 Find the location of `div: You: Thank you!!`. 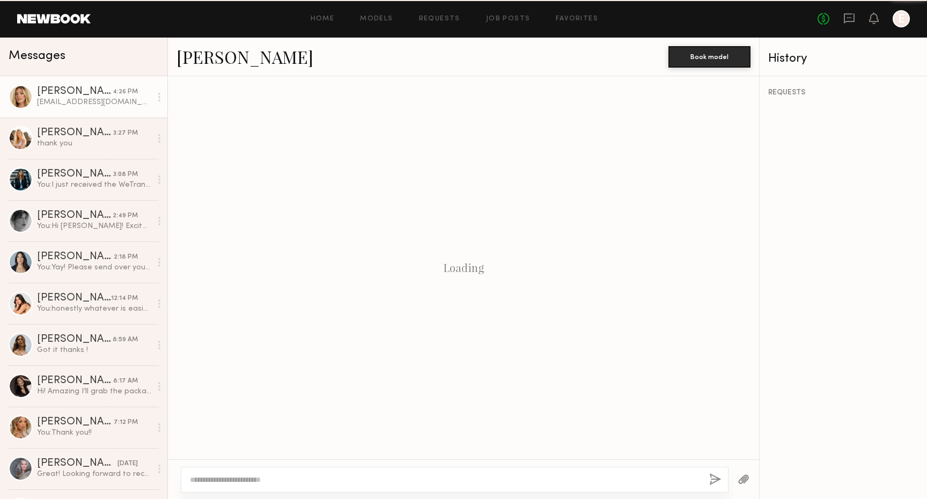

div: You: Thank you!! is located at coordinates (94, 433).